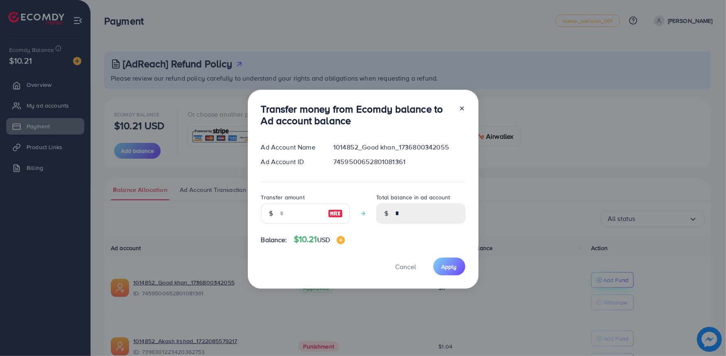 This screenshot has height=356, width=726. What do you see at coordinates (449, 266) in the screenshot?
I see `span: Apply` at bounding box center [449, 266].